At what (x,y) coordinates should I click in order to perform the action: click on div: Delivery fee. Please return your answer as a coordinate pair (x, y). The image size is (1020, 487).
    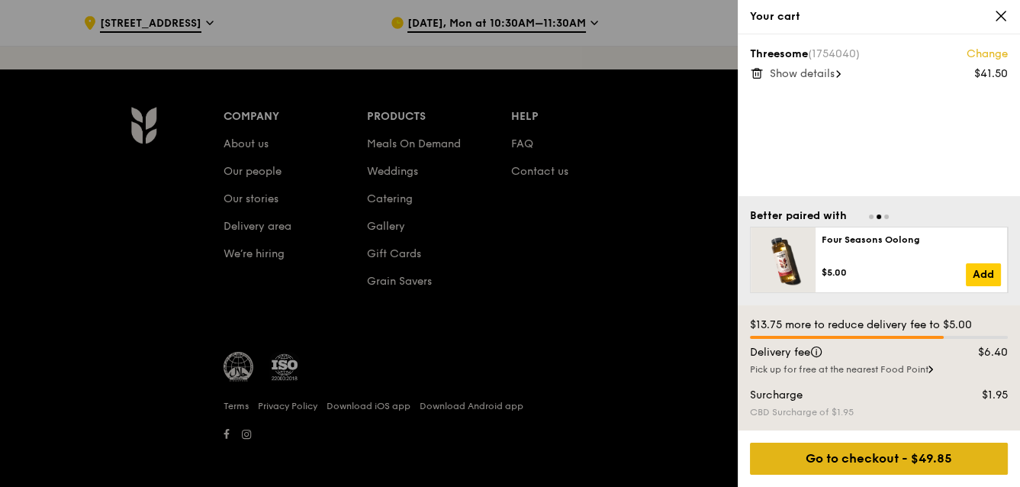
    Looking at the image, I should click on (845, 353).